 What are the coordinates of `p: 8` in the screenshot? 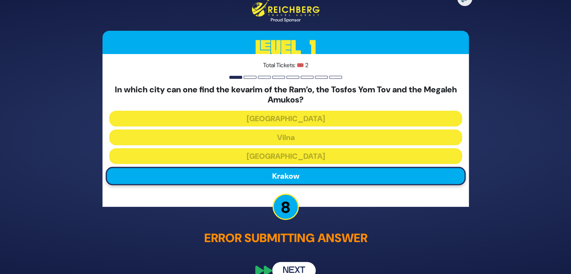 It's located at (286, 207).